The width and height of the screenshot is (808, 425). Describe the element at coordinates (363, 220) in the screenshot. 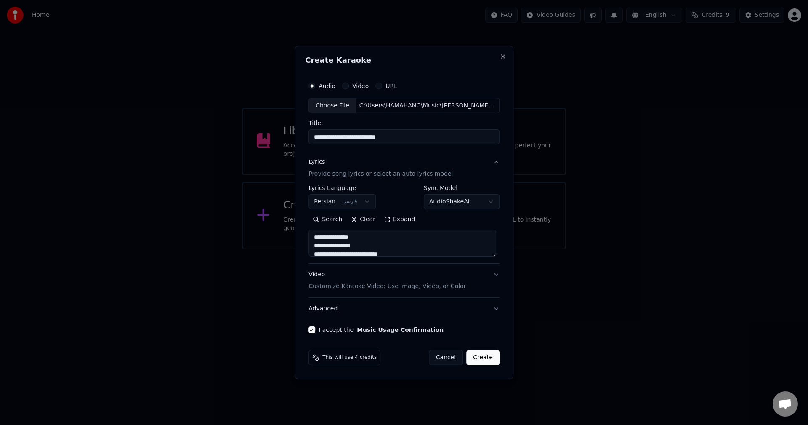

I see `button: Clear` at that location.